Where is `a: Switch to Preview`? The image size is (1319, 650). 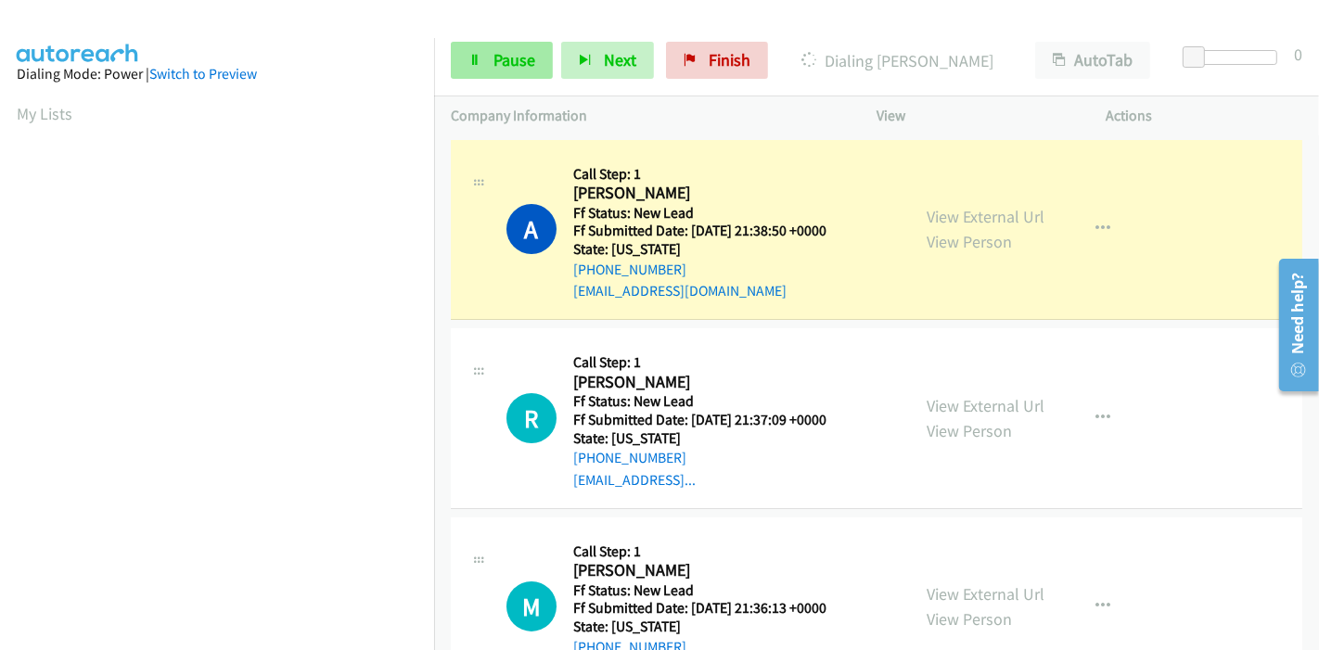 a: Switch to Preview is located at coordinates (203, 73).